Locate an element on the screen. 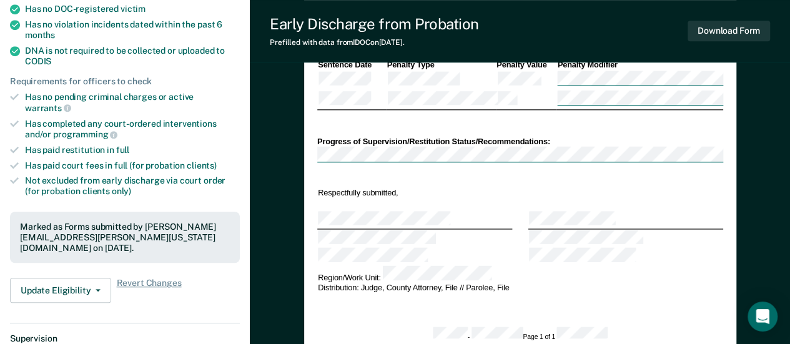  div: Not excluded from early discharge via court order (for probation clients is located at coordinates (132, 186).